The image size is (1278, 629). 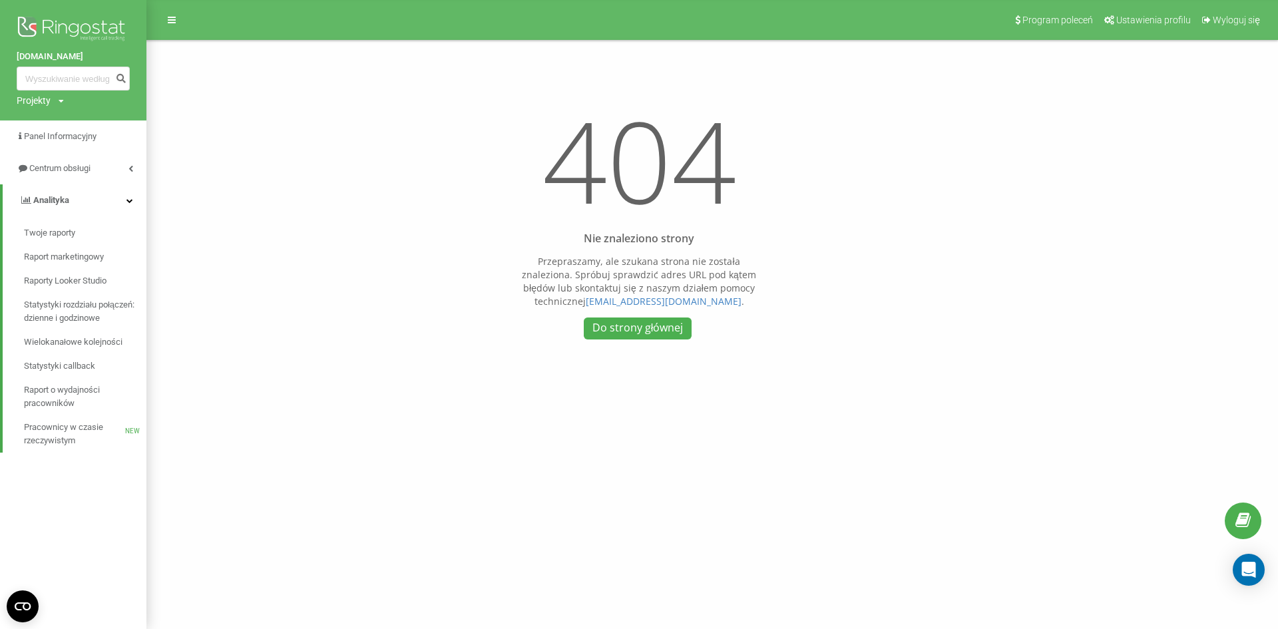 I want to click on span: Raport marketingowy, so click(x=64, y=257).